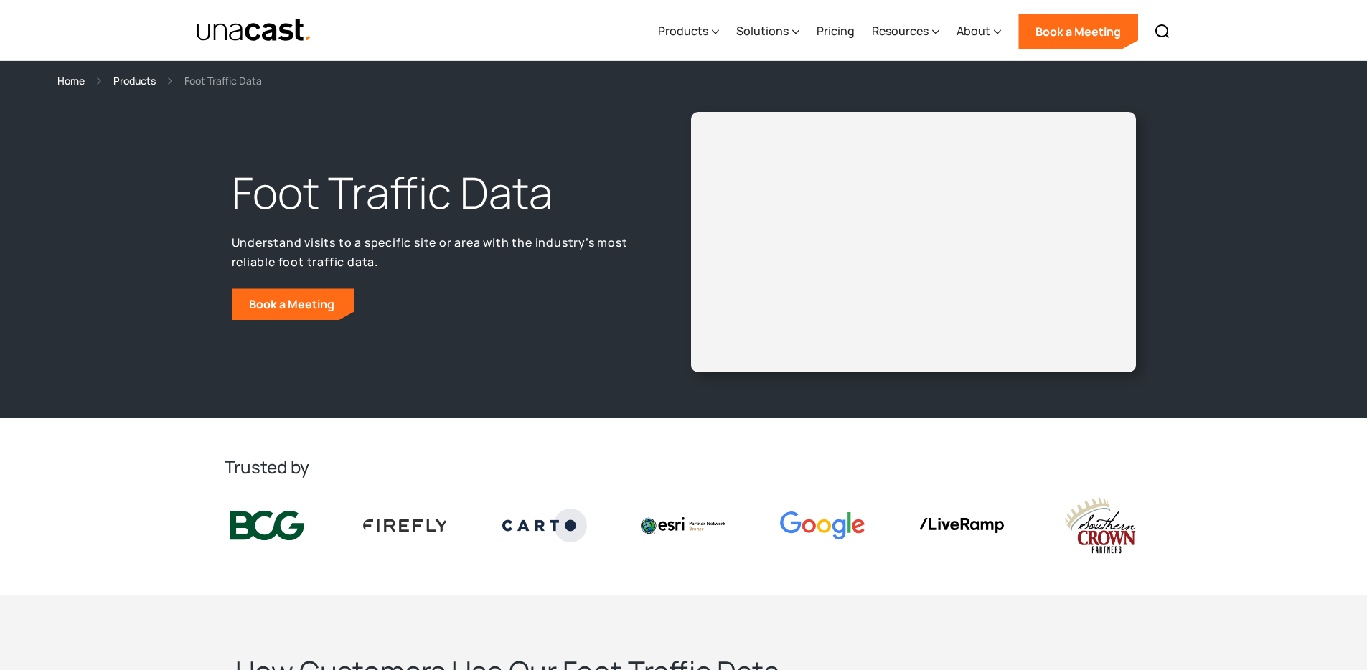 Image resolution: width=1367 pixels, height=670 pixels. What do you see at coordinates (134, 80) in the screenshot?
I see `a: Products` at bounding box center [134, 80].